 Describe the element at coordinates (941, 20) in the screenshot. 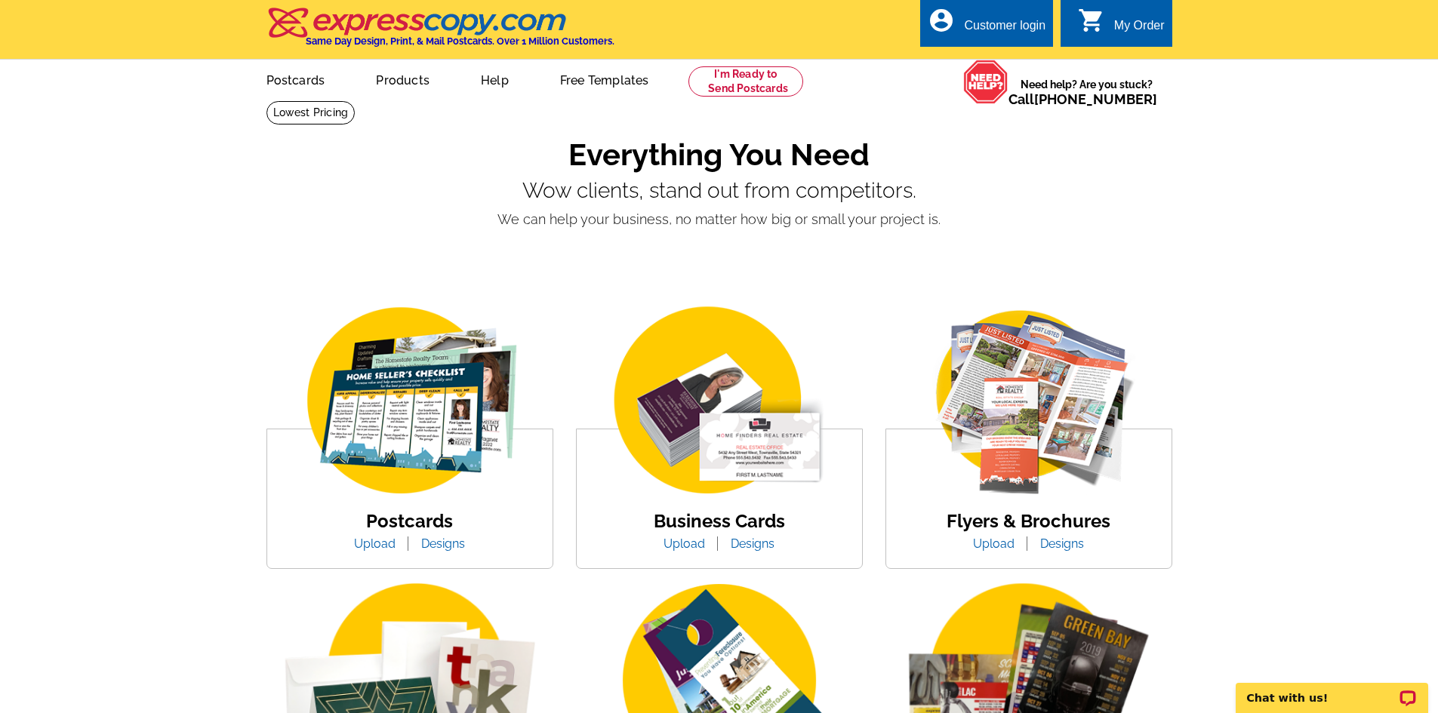

I see `i: account_circle` at that location.